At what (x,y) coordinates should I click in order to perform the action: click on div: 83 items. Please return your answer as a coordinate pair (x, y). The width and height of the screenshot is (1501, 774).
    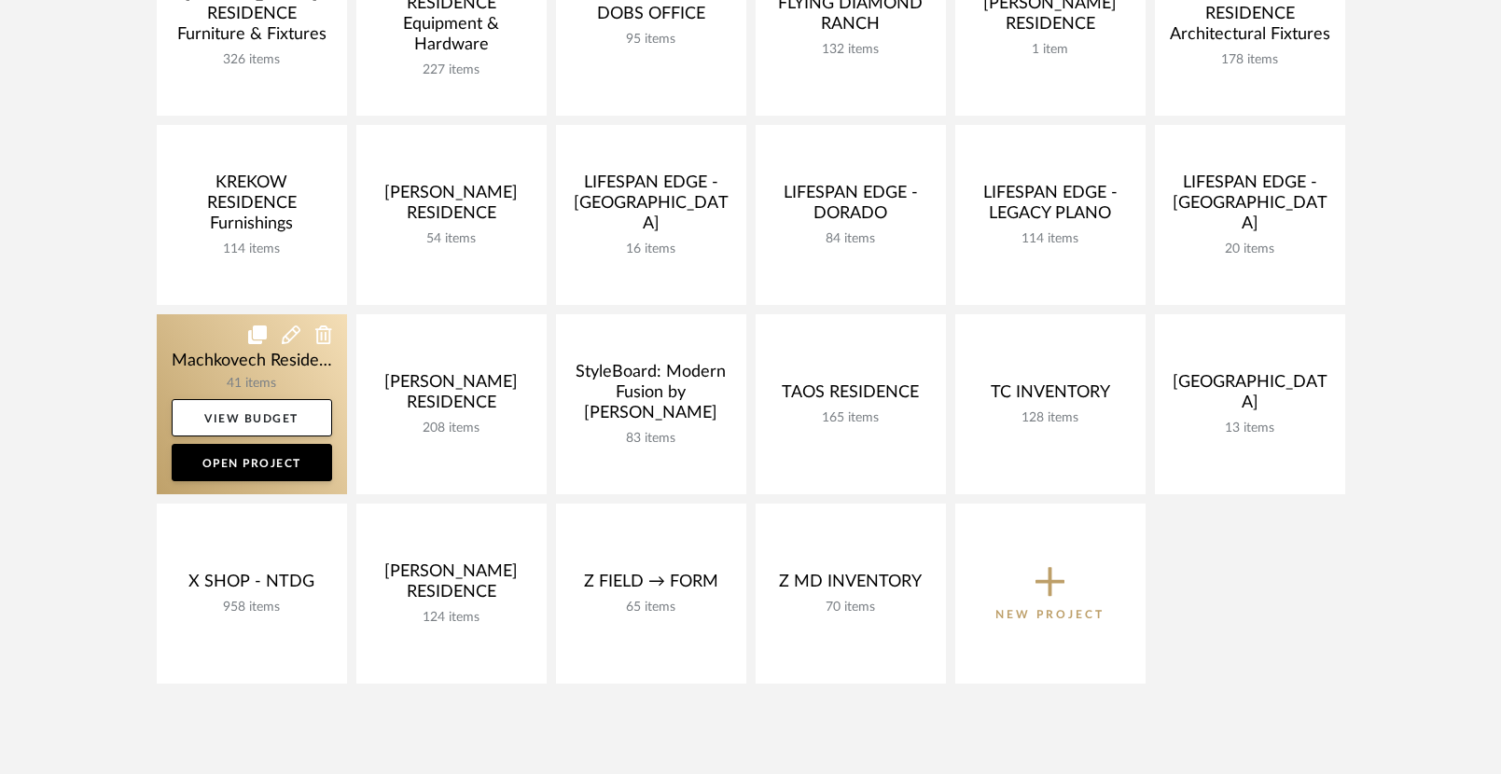
    Looking at the image, I should click on (651, 438).